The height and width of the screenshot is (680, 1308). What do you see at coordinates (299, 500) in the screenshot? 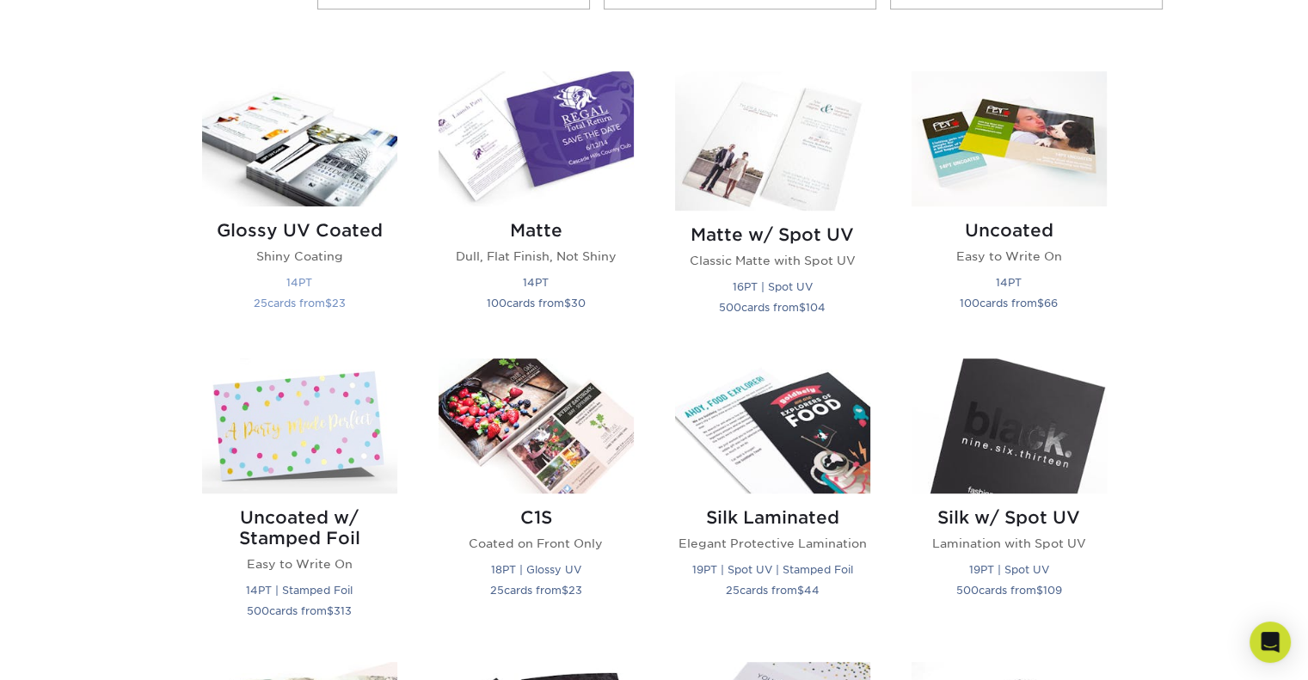
I see `a: Uncoated w/ Stamped Foil Postcards Uncoated w/ Stamped Foil Easy to Write On 14PT | Stamped Foil ...` at bounding box center [299, 500].